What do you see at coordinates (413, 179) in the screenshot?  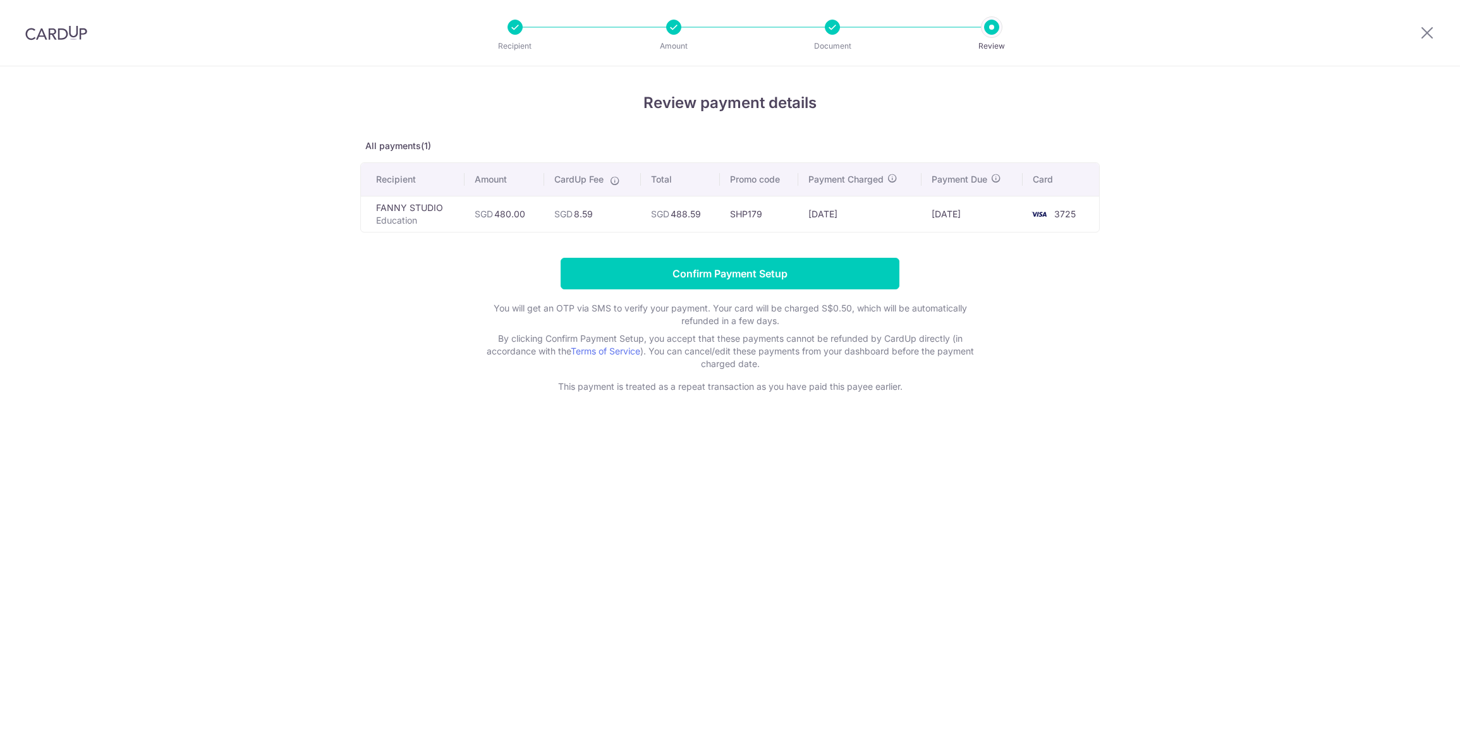 I see `th: Recipient` at bounding box center [413, 179].